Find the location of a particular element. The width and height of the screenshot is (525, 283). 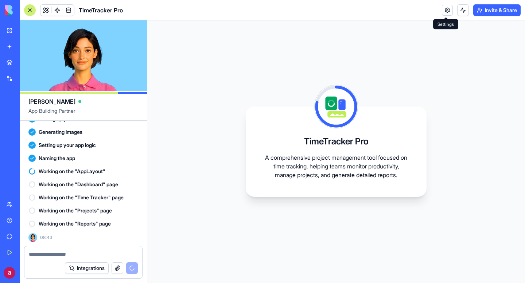

span: Working on the "Dashboard" page is located at coordinates (78, 185).